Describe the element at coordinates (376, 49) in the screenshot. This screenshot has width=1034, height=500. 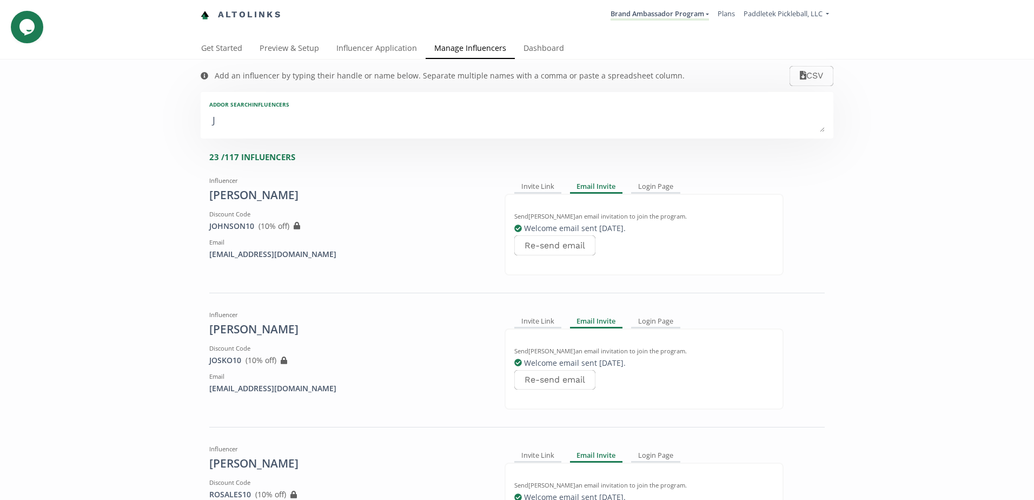
I see `a: Influencer Application` at that location.